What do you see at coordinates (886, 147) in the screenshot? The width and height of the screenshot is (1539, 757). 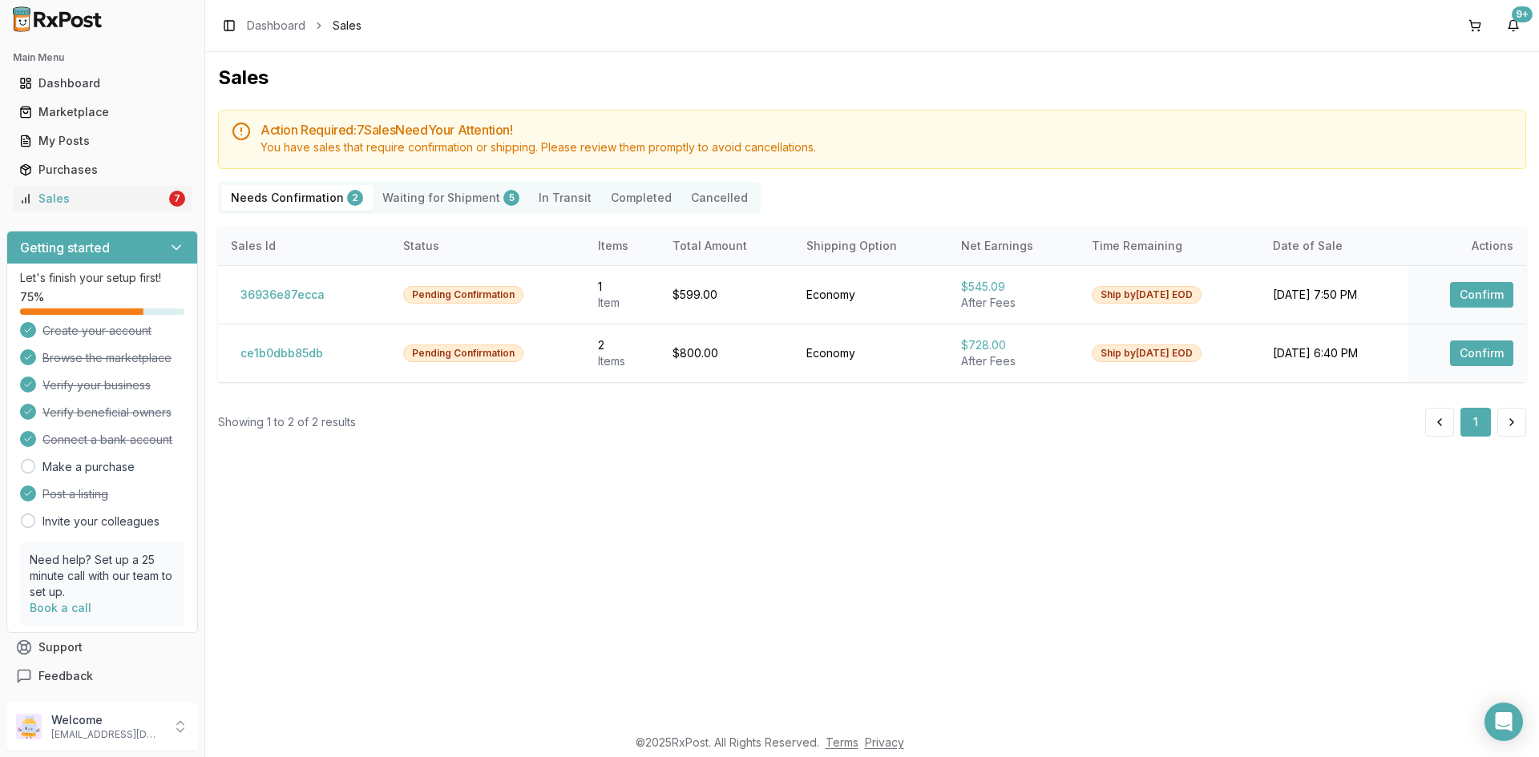 I see `div: You have sales that require confirmation or shipping. Please review them promptly to avoid cancel...` at bounding box center [886, 147].